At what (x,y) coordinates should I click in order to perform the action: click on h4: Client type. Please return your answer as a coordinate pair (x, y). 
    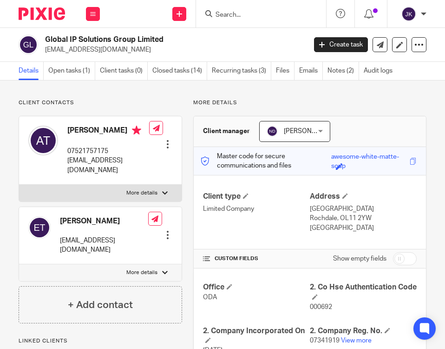
    Looking at the image, I should click on (257, 196).